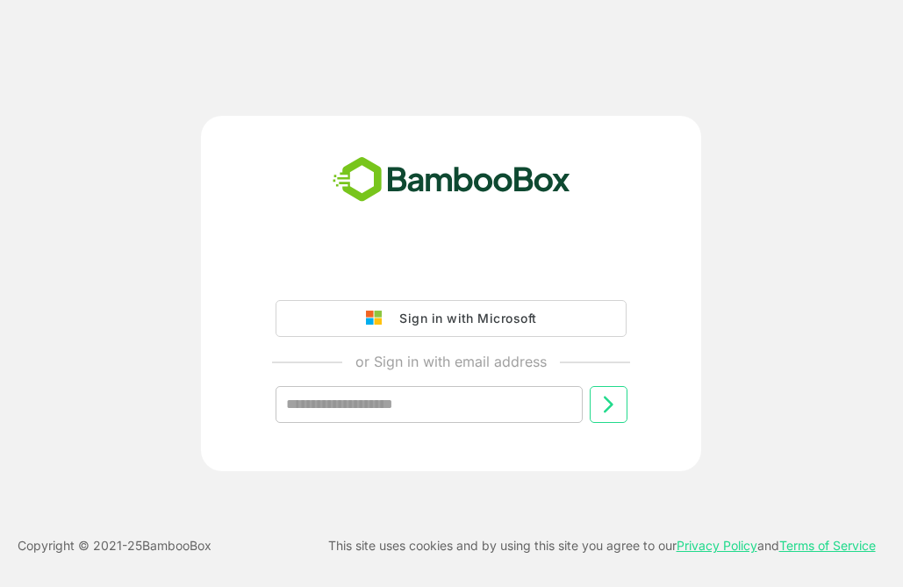 This screenshot has height=587, width=903. I want to click on a: Terms of Service, so click(827, 545).